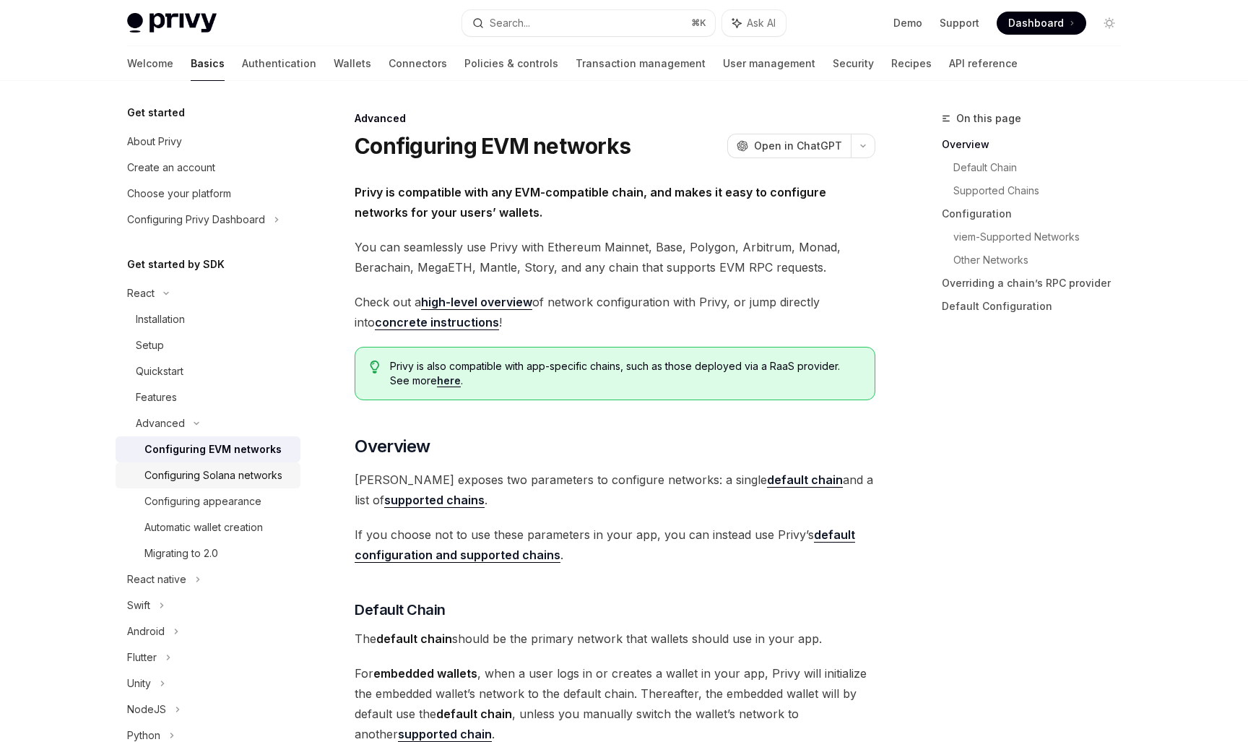 This screenshot has height=742, width=1248. Describe the element at coordinates (1043, 260) in the screenshot. I see `a: Other Networks` at that location.